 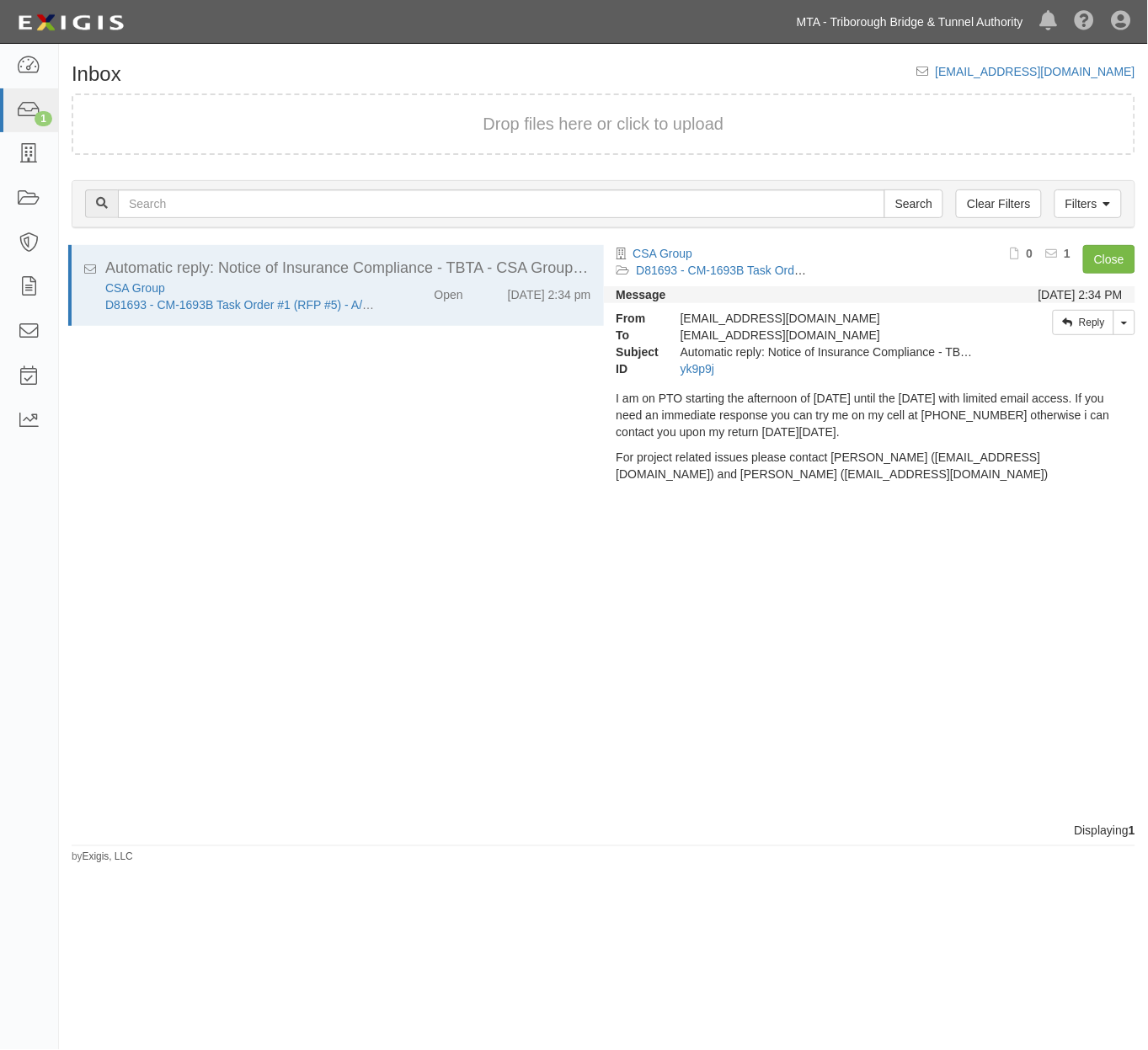 What do you see at coordinates (636, 369) in the screenshot?
I see `strong: ID` at bounding box center [636, 369].